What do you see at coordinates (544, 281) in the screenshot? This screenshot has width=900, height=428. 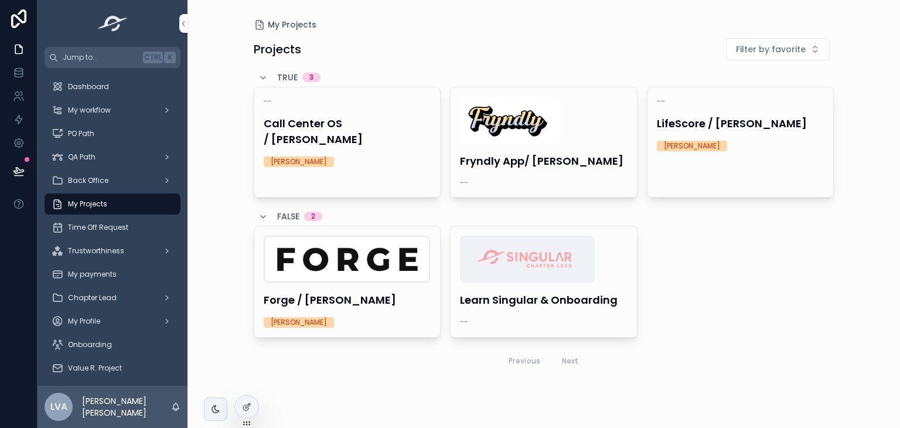 I see `a: Singular-Chapter-Lead.pngLearn Singular & Onboarding--` at bounding box center [544, 281].